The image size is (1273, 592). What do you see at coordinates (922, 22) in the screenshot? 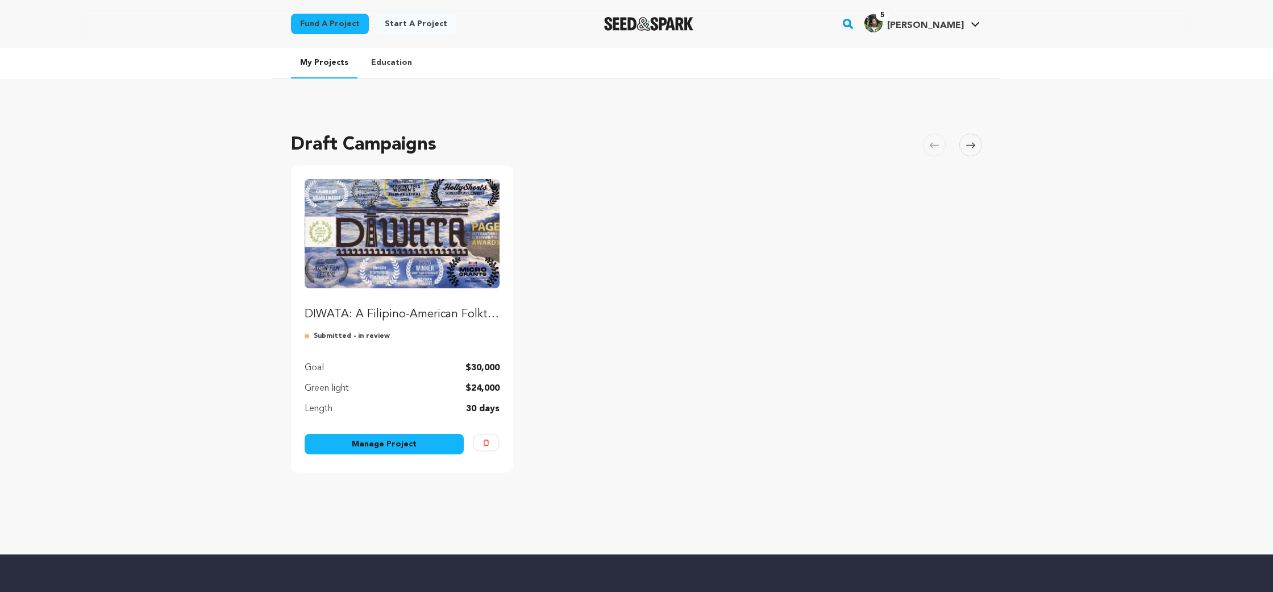
I see `a: Shea F.'s Profile` at bounding box center [922, 22].